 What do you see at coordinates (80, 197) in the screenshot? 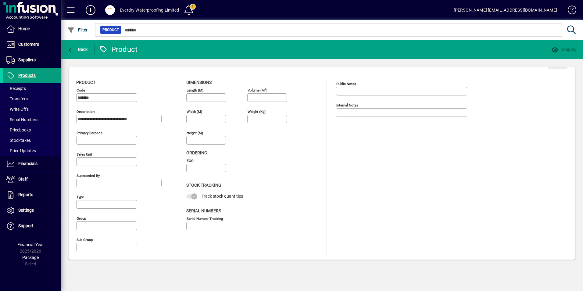
I see `mat-label: Type` at bounding box center [80, 197].